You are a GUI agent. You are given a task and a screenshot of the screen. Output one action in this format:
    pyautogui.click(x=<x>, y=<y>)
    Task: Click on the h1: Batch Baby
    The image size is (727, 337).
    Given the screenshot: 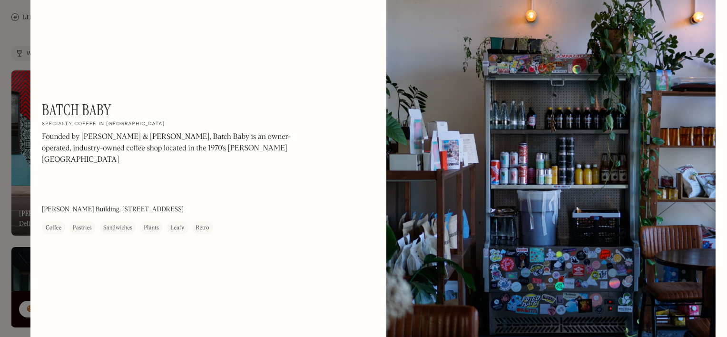 What is the action you would take?
    pyautogui.click(x=76, y=110)
    